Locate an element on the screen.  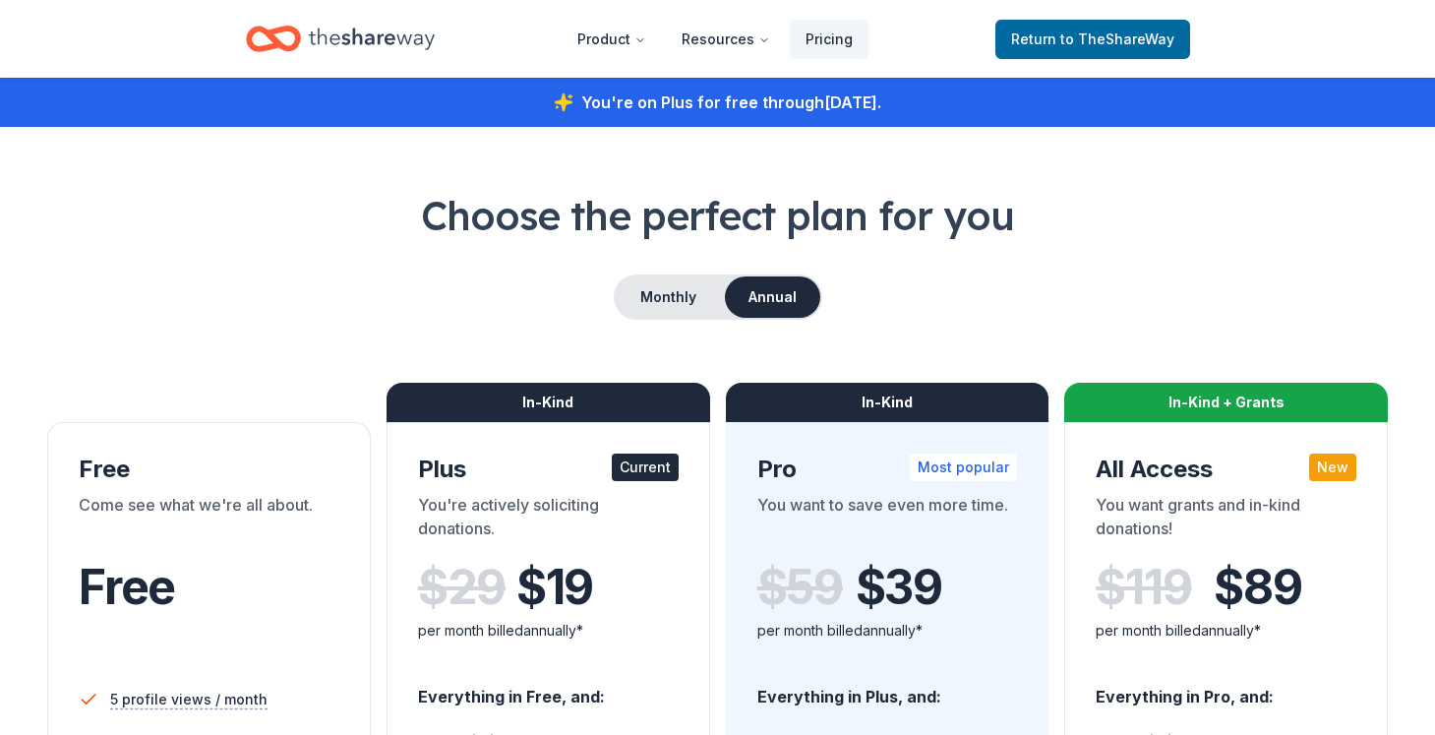
span: 5 profile views / month is located at coordinates (189, 699).